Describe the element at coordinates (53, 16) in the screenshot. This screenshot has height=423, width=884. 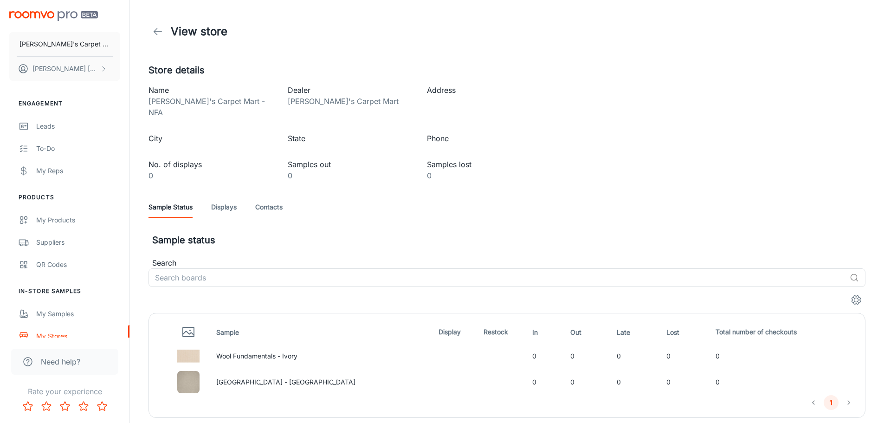
I see `img: Roomvo PRO Beta` at that location.